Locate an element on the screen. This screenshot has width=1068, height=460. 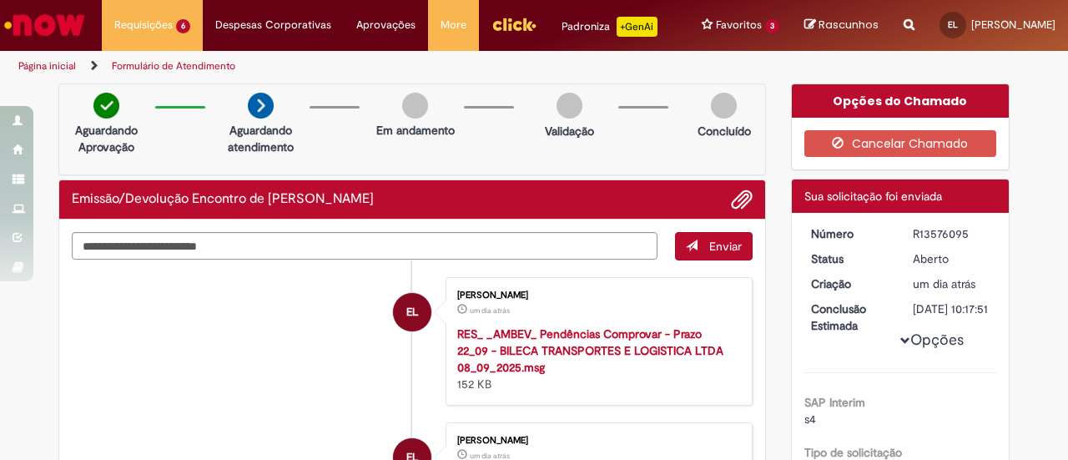
div: Padroniza is located at coordinates (609, 27).